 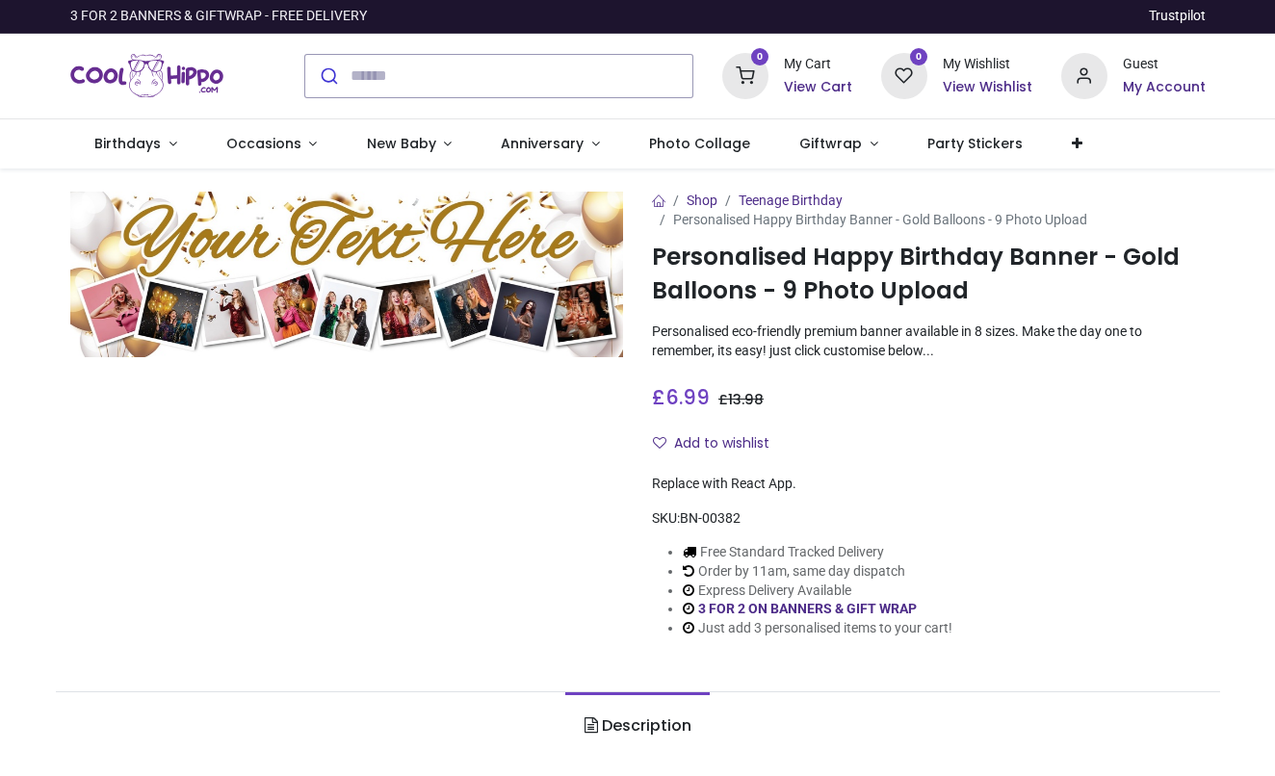 I want to click on a: Shop, so click(x=702, y=200).